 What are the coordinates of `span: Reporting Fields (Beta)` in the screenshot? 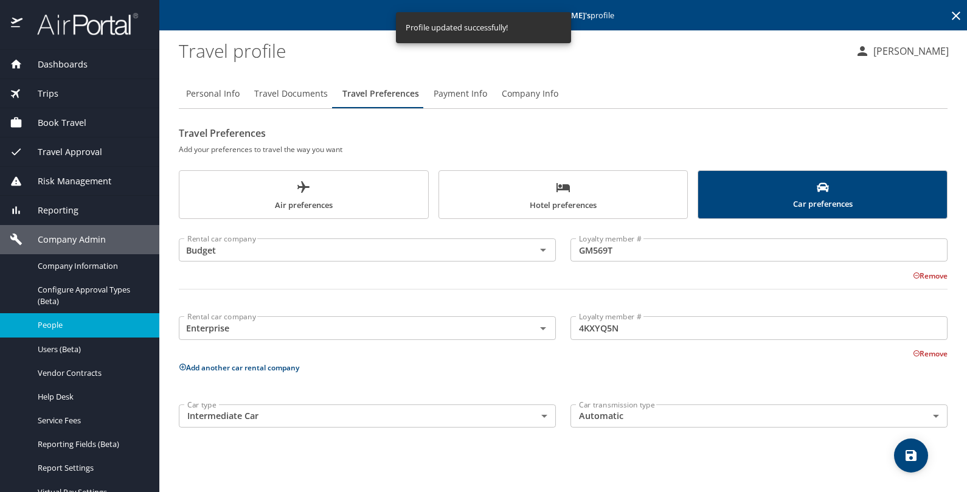 It's located at (91, 444).